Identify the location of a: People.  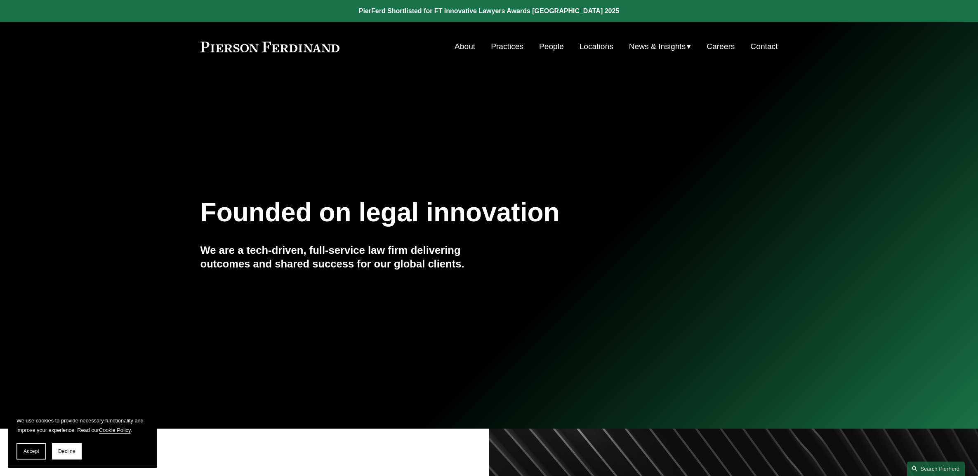
(551, 47).